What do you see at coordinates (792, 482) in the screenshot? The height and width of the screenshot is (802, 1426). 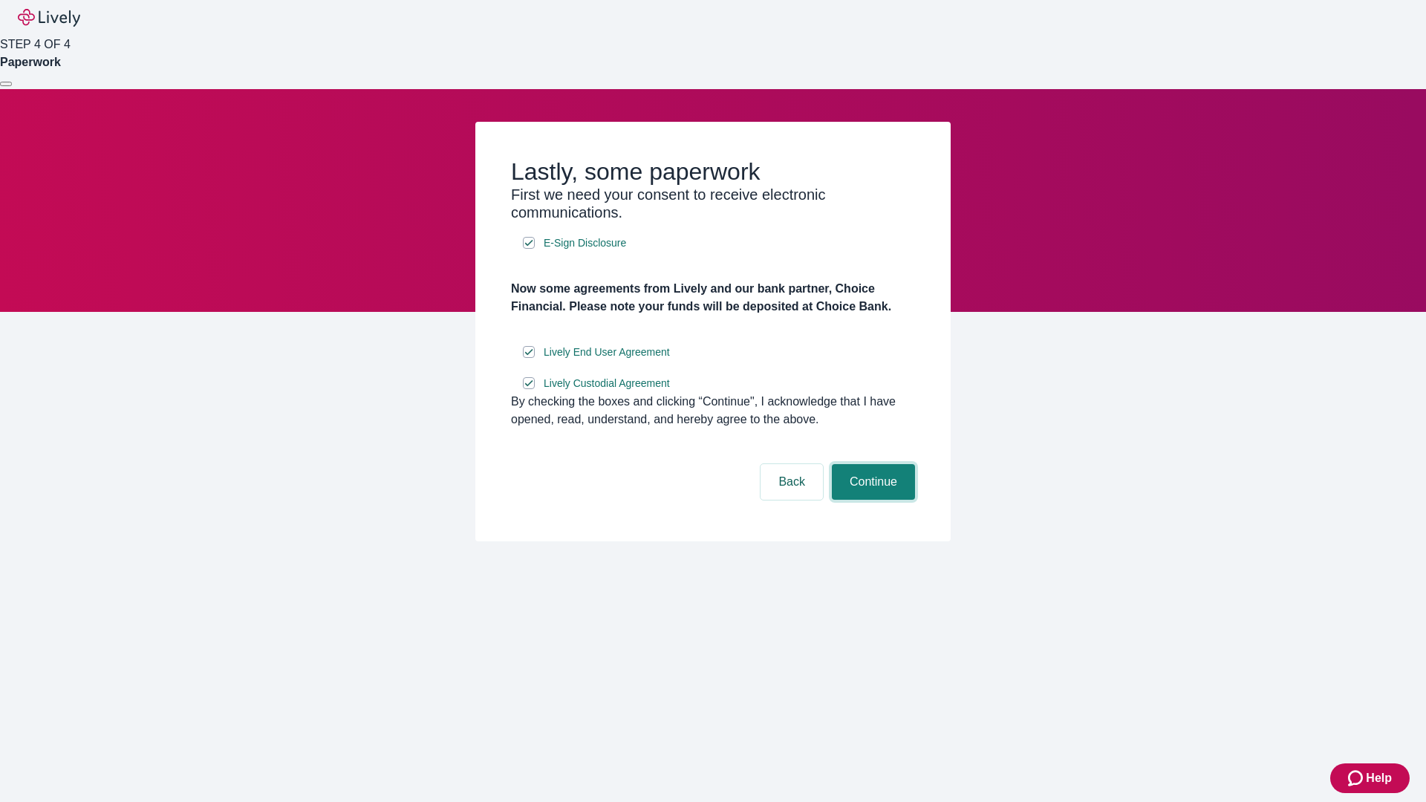 I see `button: Back` at bounding box center [792, 482].